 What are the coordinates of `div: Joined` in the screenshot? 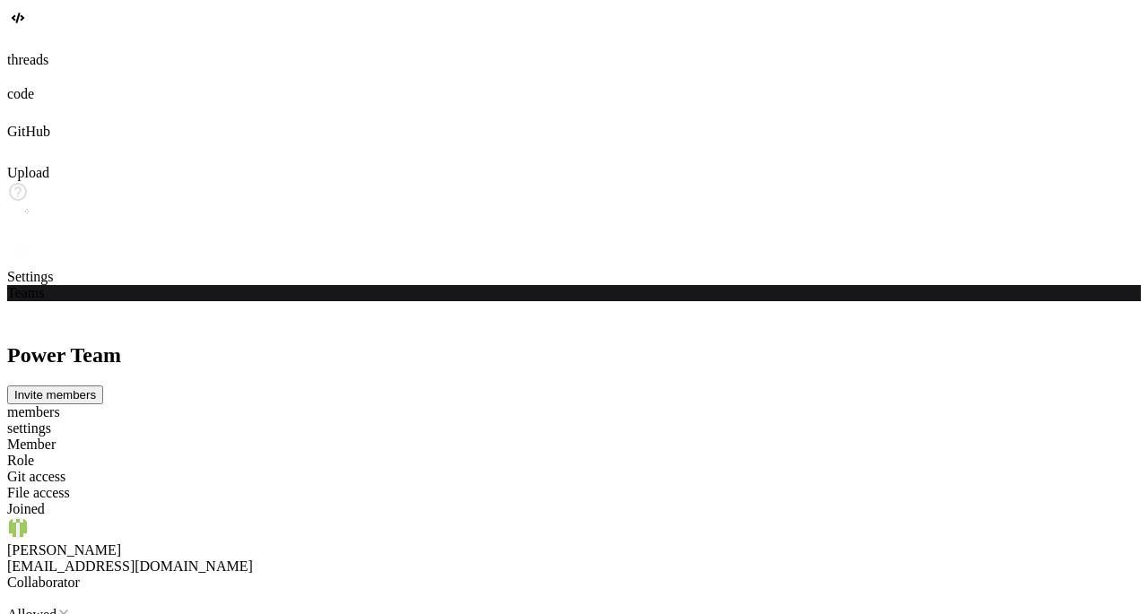 It's located at (574, 509).